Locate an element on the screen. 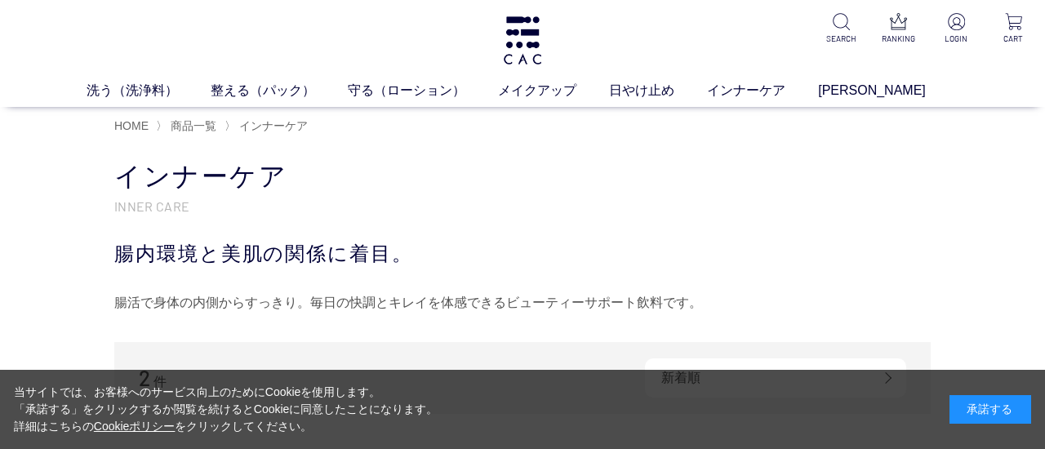 This screenshot has width=1045, height=449. img: logo is located at coordinates (522, 40).